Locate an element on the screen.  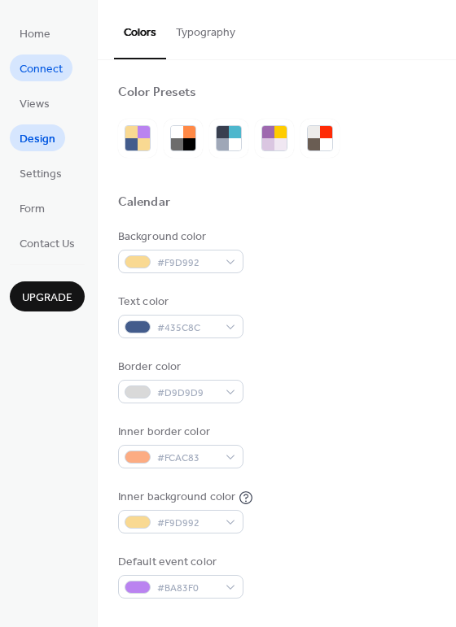
span: #D9D9D9 is located at coordinates (187, 393).